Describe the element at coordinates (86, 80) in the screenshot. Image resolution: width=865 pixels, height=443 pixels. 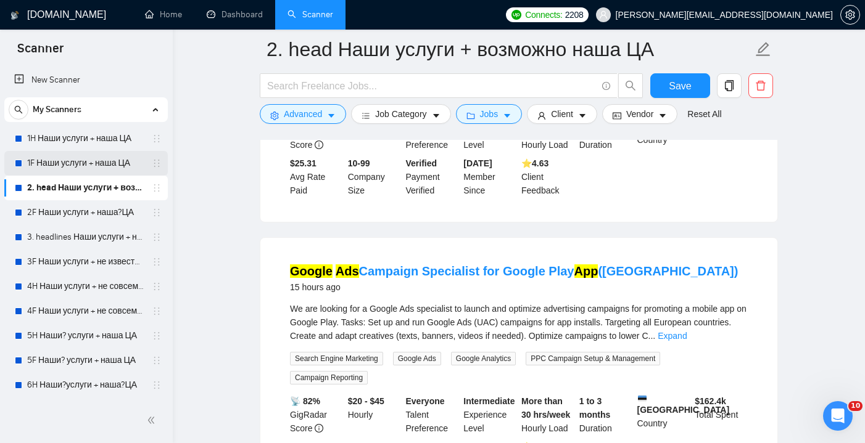
I see `a: New Scanner` at that location.